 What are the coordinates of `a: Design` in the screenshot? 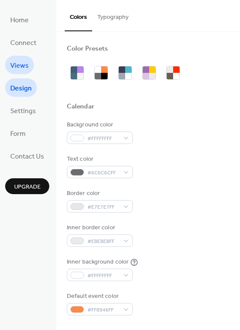 It's located at (21, 87).